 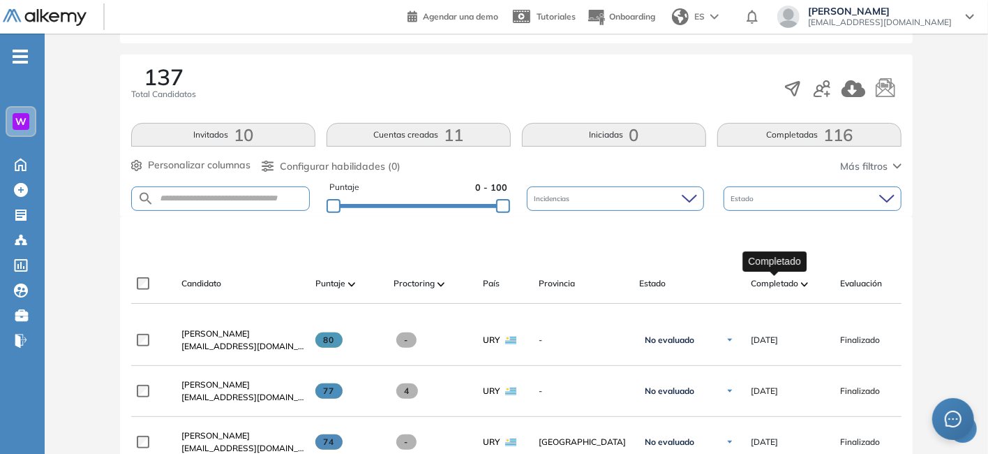 What do you see at coordinates (329, 340) in the screenshot?
I see `span: 80` at bounding box center [329, 340].